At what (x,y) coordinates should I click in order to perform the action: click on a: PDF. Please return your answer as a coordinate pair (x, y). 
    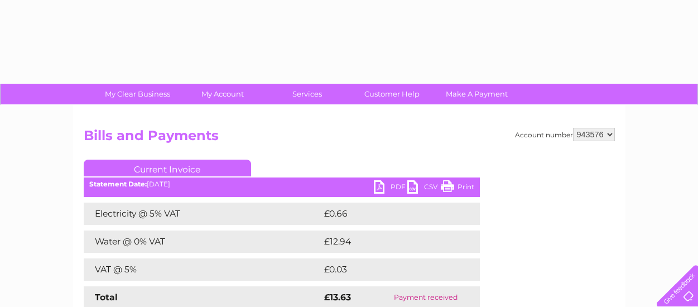
    Looking at the image, I should click on (391, 188).